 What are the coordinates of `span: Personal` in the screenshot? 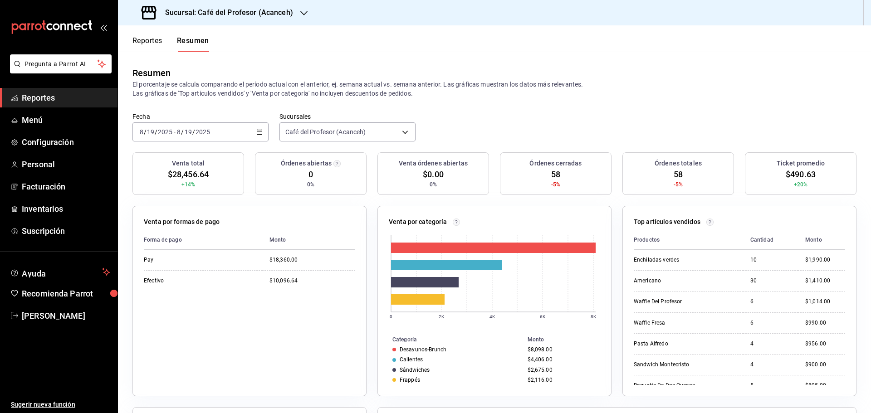 It's located at (66, 164).